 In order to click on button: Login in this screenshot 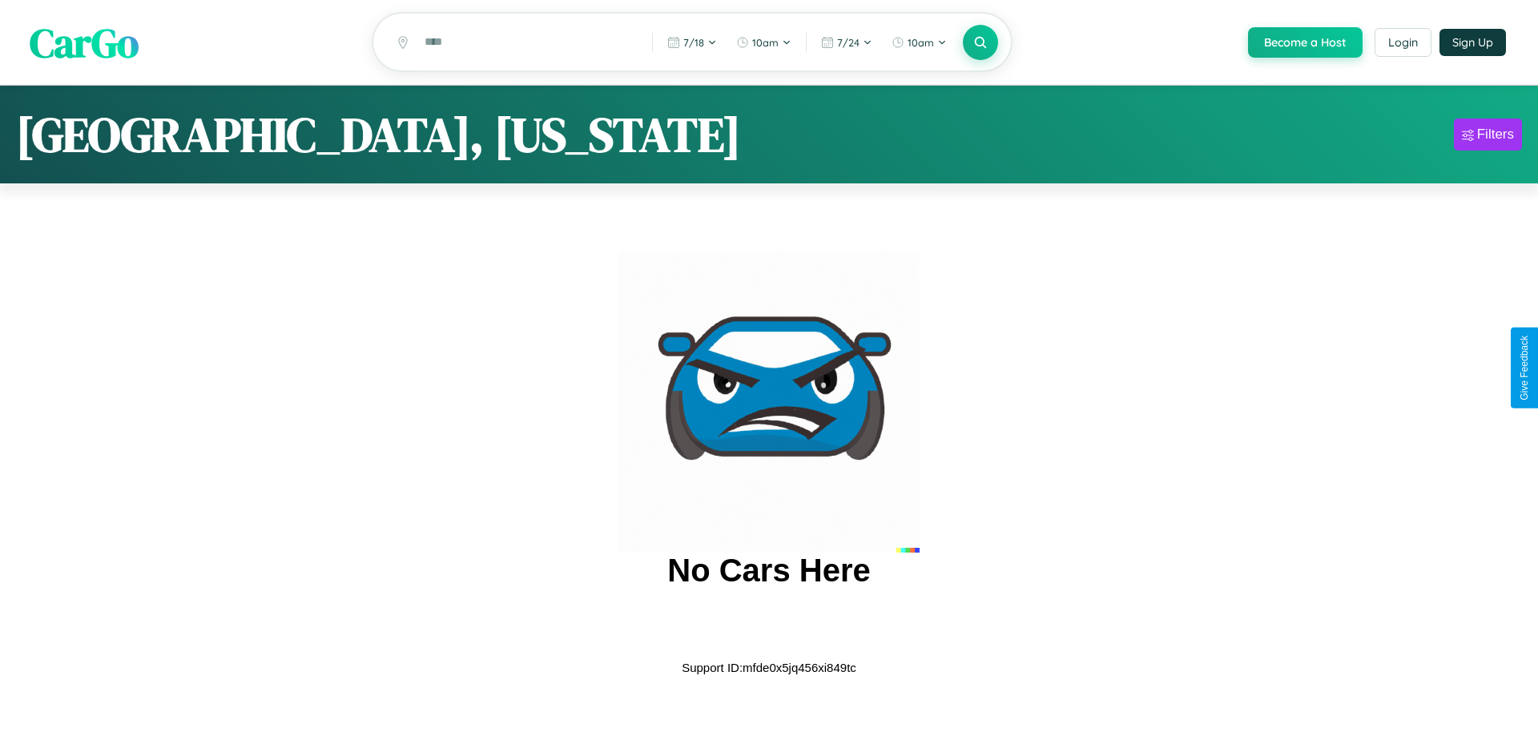, I will do `click(1403, 42)`.